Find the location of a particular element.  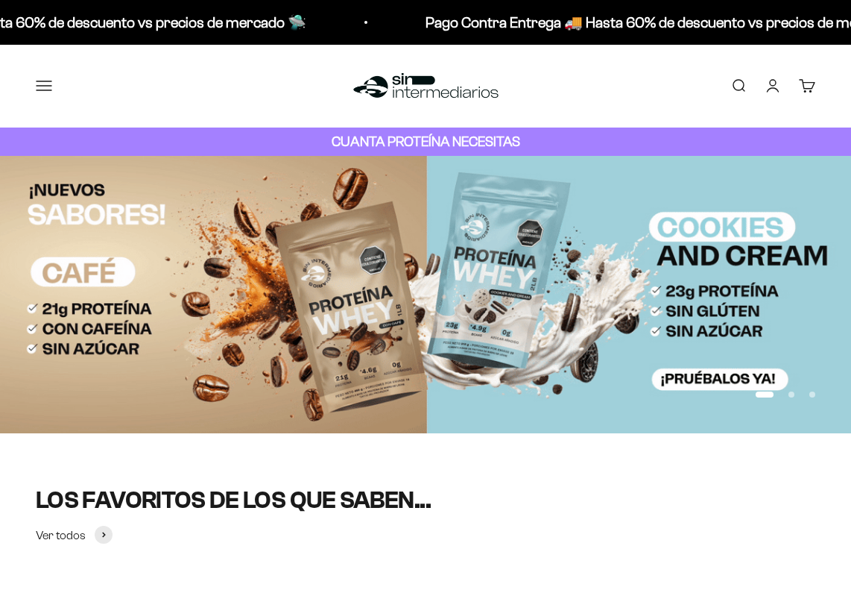

split-lines: LOS FAVORITOS DE LOS QUE SABEN... is located at coordinates (233, 499).